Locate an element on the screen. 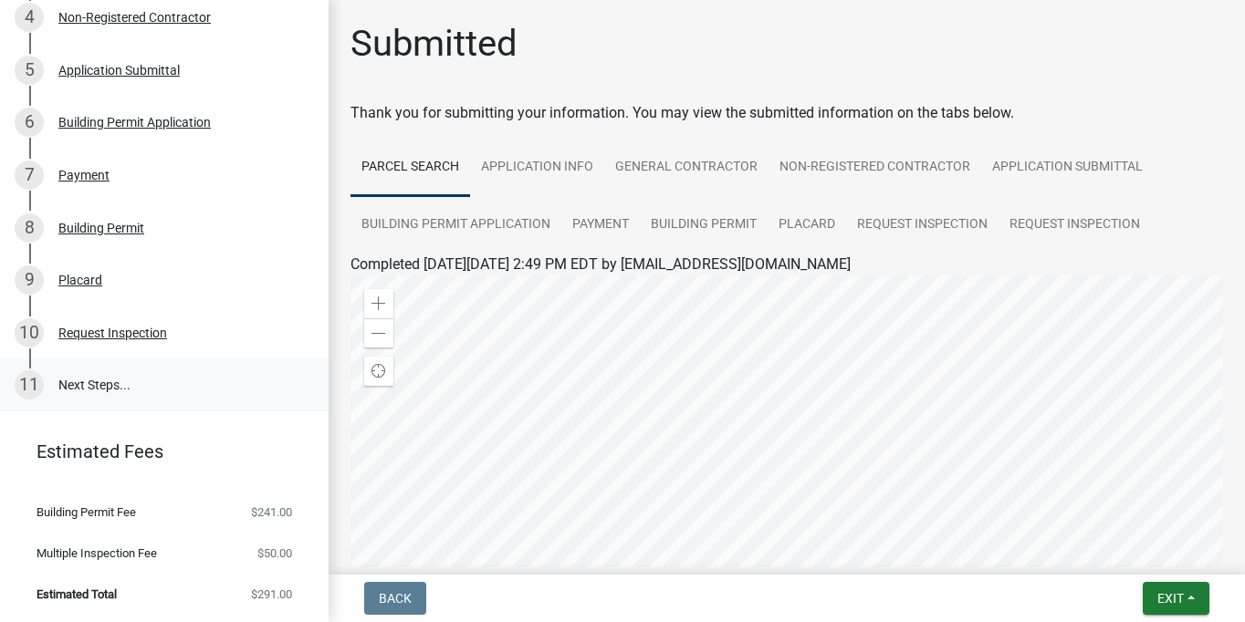 The image size is (1245, 622). span: $50.00 is located at coordinates (275, 553).